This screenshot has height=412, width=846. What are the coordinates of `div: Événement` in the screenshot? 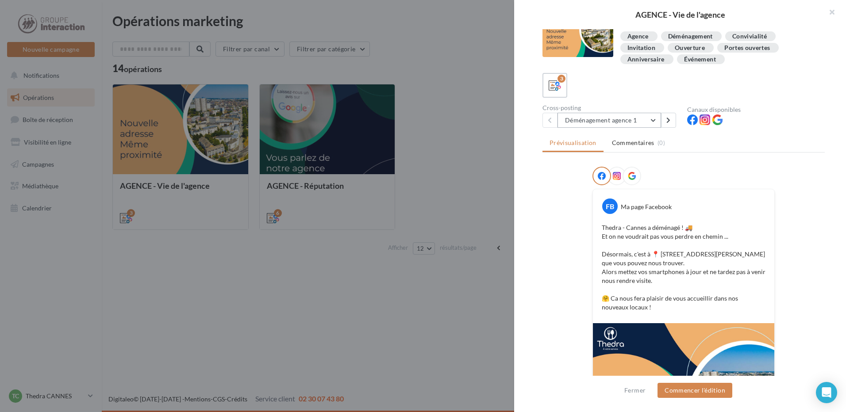 It's located at (700, 59).